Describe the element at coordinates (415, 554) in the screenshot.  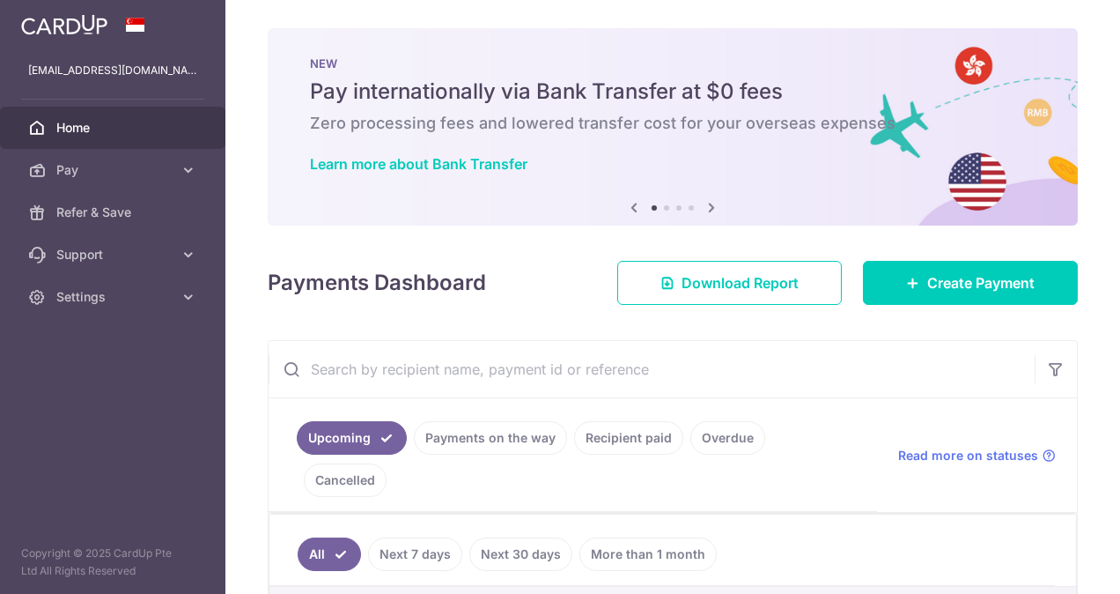
I see `a: Next 7 days` at that location.